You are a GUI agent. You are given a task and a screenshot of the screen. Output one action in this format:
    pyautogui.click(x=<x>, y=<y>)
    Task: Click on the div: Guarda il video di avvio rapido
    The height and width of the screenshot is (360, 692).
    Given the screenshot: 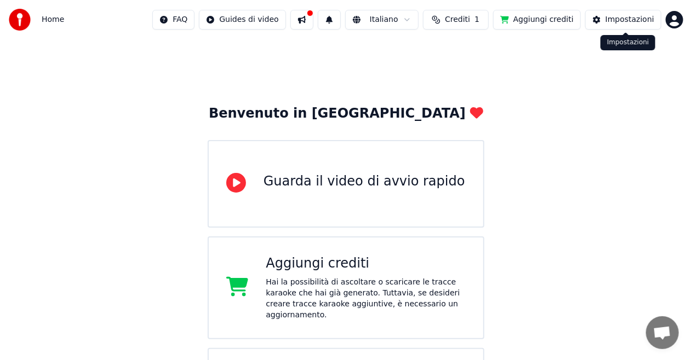 What is the action you would take?
    pyautogui.click(x=364, y=182)
    